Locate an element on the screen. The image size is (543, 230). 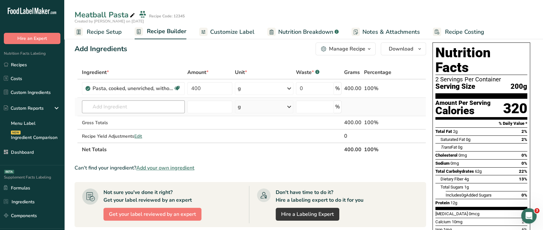
div: Recipe Yield Adjustments is located at coordinates (133, 136).